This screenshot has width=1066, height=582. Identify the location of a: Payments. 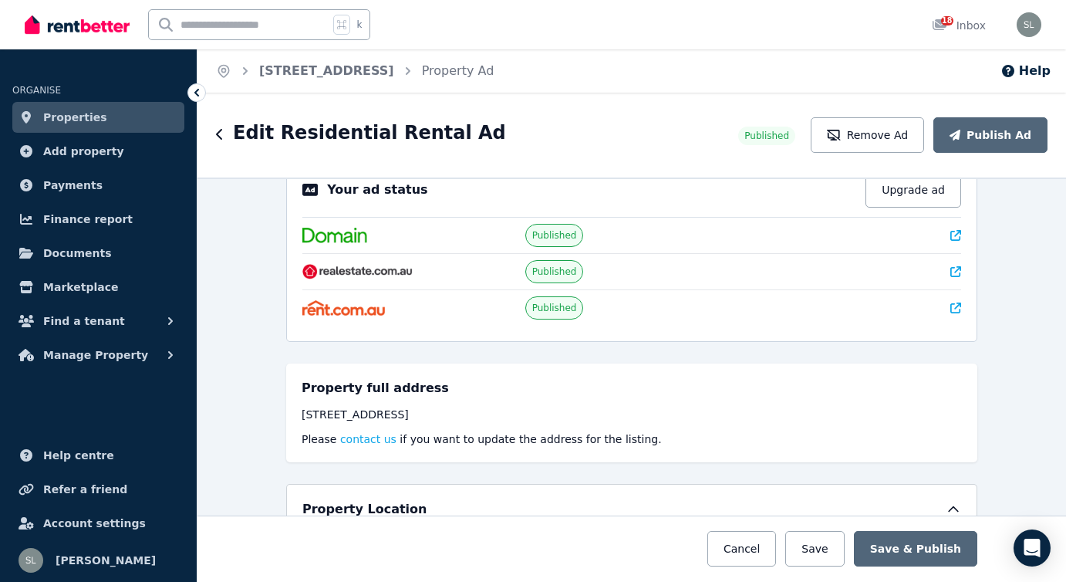
(98, 185).